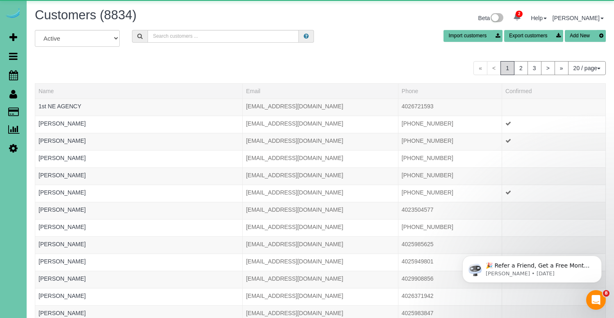 Image resolution: width=614 pixels, height=318 pixels. I want to click on a: Beta, so click(491, 18).